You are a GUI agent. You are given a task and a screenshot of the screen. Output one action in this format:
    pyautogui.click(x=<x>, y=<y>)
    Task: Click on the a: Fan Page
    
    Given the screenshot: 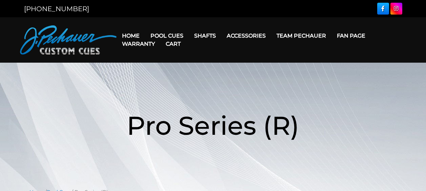 What is the action you would take?
    pyautogui.click(x=351, y=36)
    